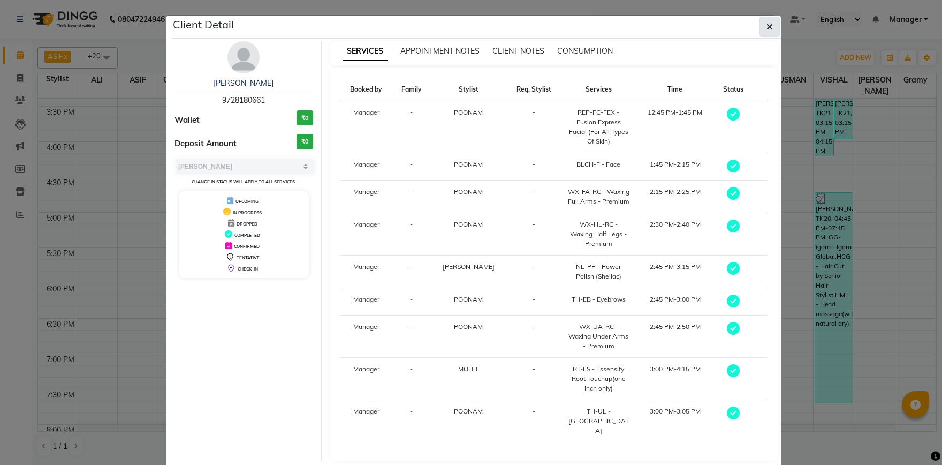 This screenshot has height=465, width=942. Describe the element at coordinates (248, 269) in the screenshot. I see `span: CHECK-IN` at that location.